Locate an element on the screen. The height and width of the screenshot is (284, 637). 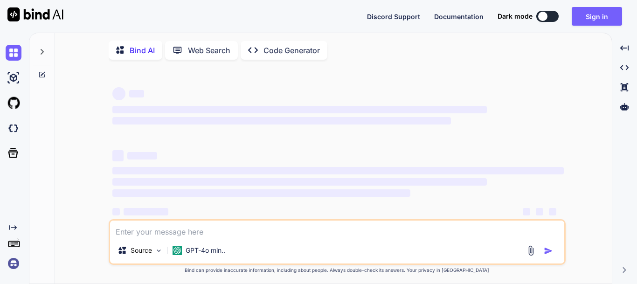
span: Documentation is located at coordinates (459, 16).